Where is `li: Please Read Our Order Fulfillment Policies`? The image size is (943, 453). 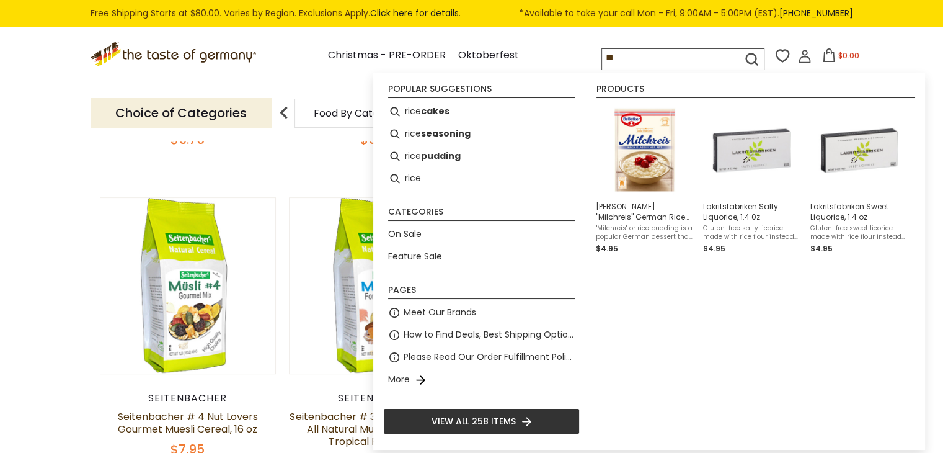 li: Please Read Our Order Fulfillment Policies is located at coordinates (481, 357).